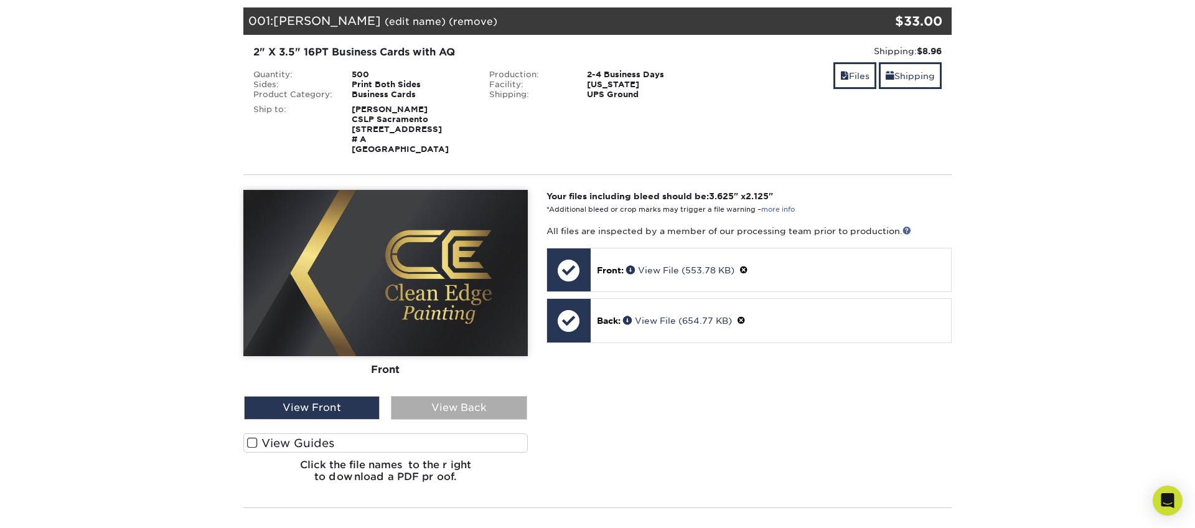  What do you see at coordinates (473, 21) in the screenshot?
I see `a: (remove)` at bounding box center [473, 21].